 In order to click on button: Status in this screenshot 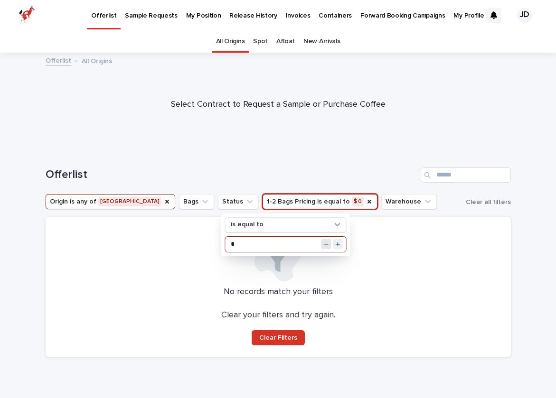, I will do `click(238, 202)`.